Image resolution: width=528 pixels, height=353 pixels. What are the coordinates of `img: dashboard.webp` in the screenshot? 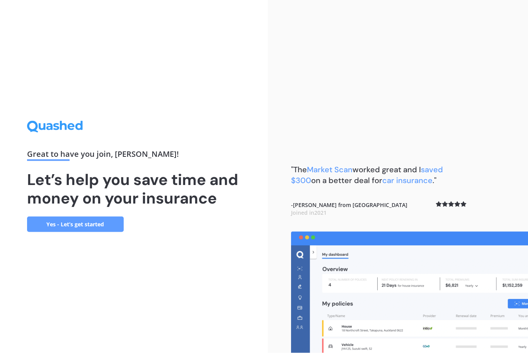 It's located at (409, 293).